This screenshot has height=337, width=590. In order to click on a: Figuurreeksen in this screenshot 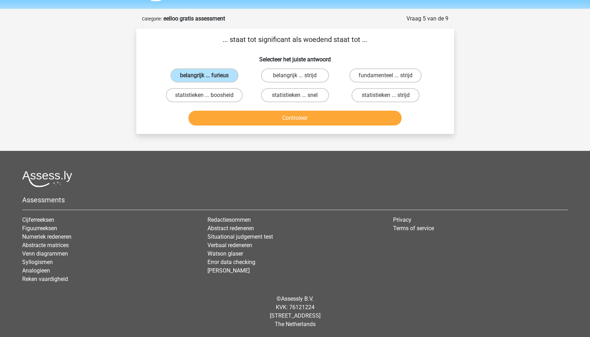, I will do `click(39, 228)`.